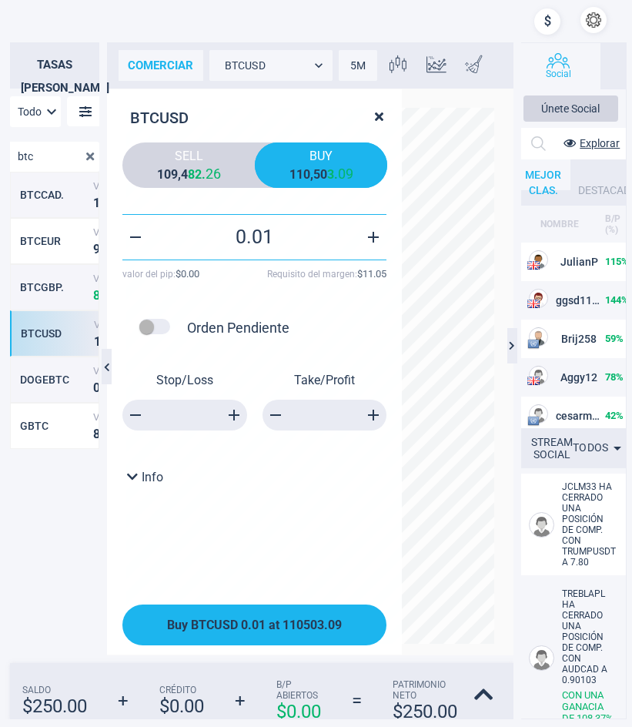 This screenshot has width=632, height=727. Describe the element at coordinates (316, 174) in the screenshot. I see `strong: 5` at that location.